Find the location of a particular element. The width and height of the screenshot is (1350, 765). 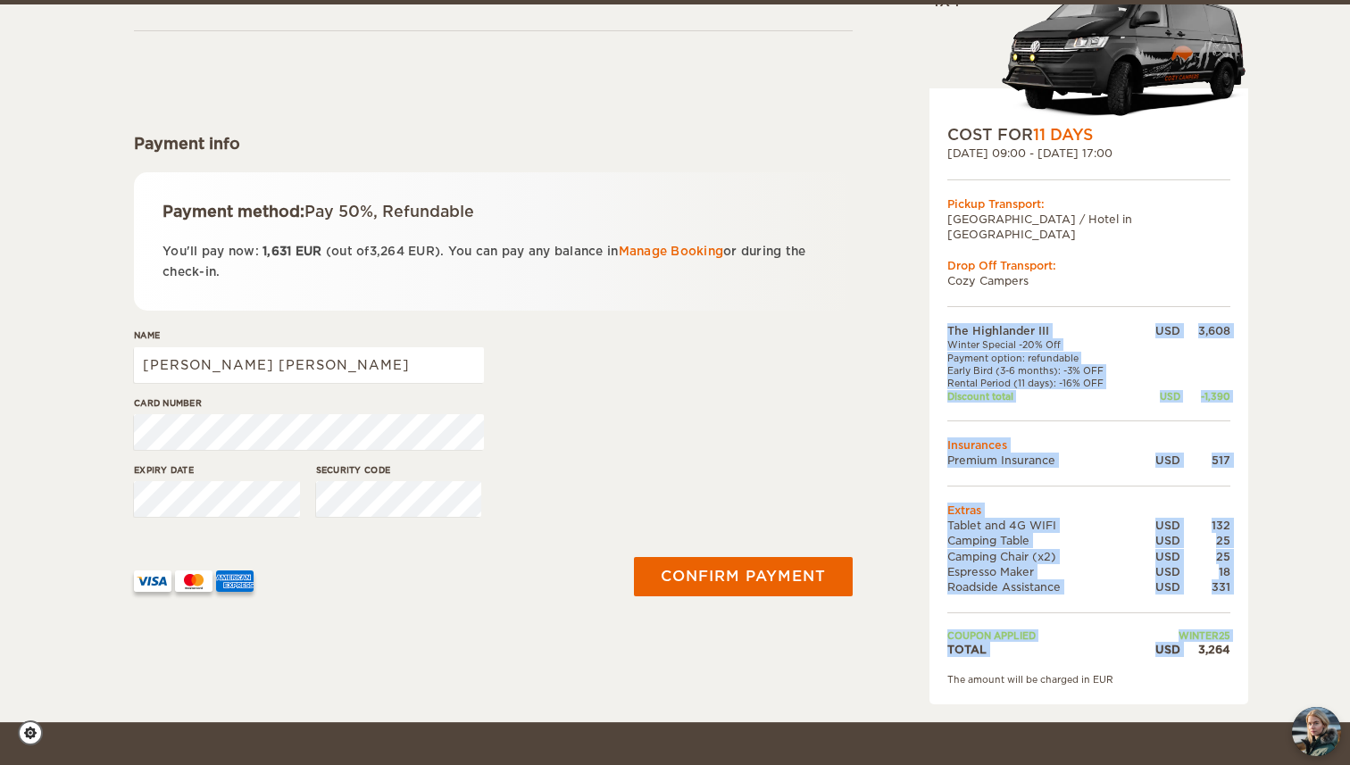

label: Name is located at coordinates (309, 335).